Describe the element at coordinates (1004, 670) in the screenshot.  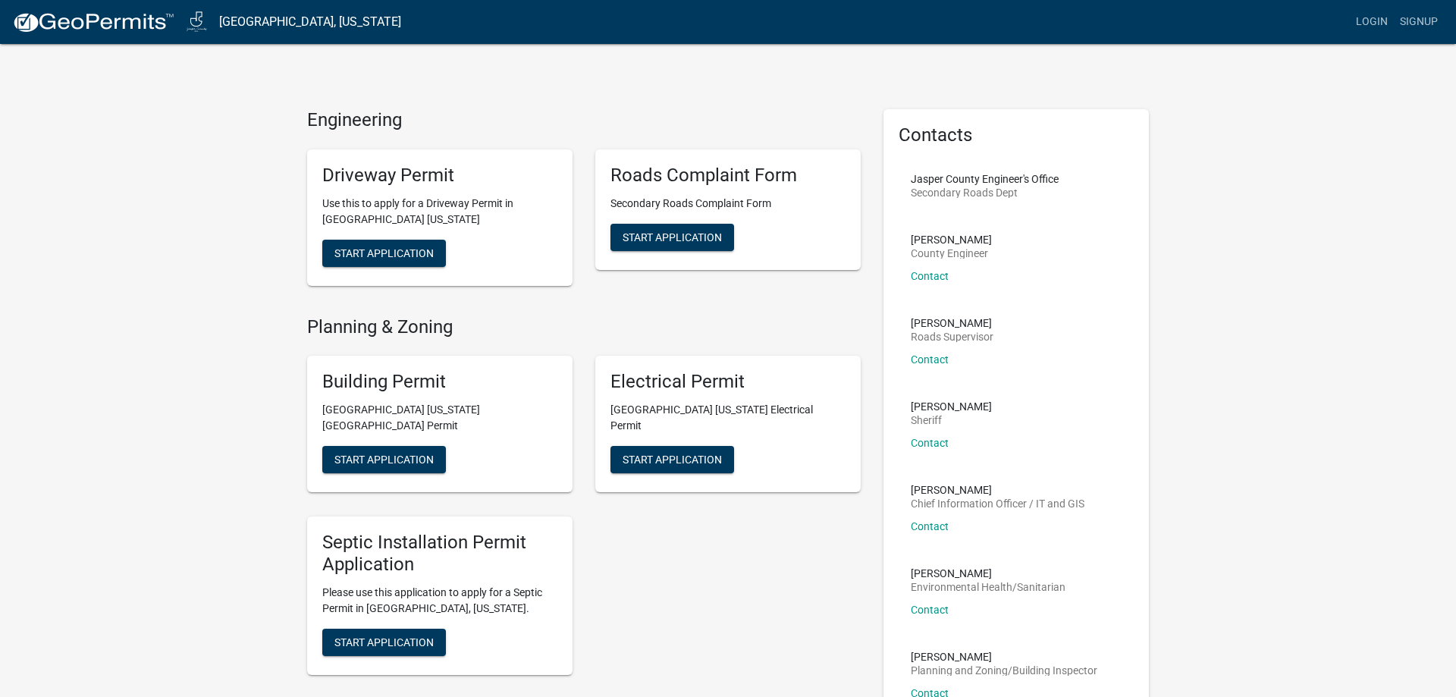
I see `p: Planning and Zoning/Building Inspector` at that location.